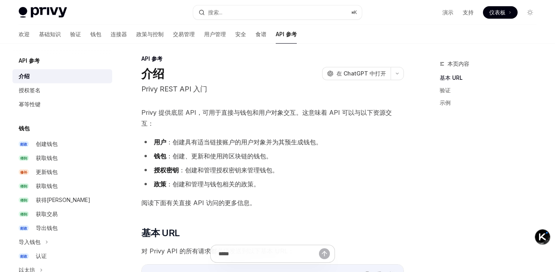 Image resolution: width=555 pixels, height=272 pixels. What do you see at coordinates (96, 34) in the screenshot?
I see `a: 钱包` at bounding box center [96, 34].